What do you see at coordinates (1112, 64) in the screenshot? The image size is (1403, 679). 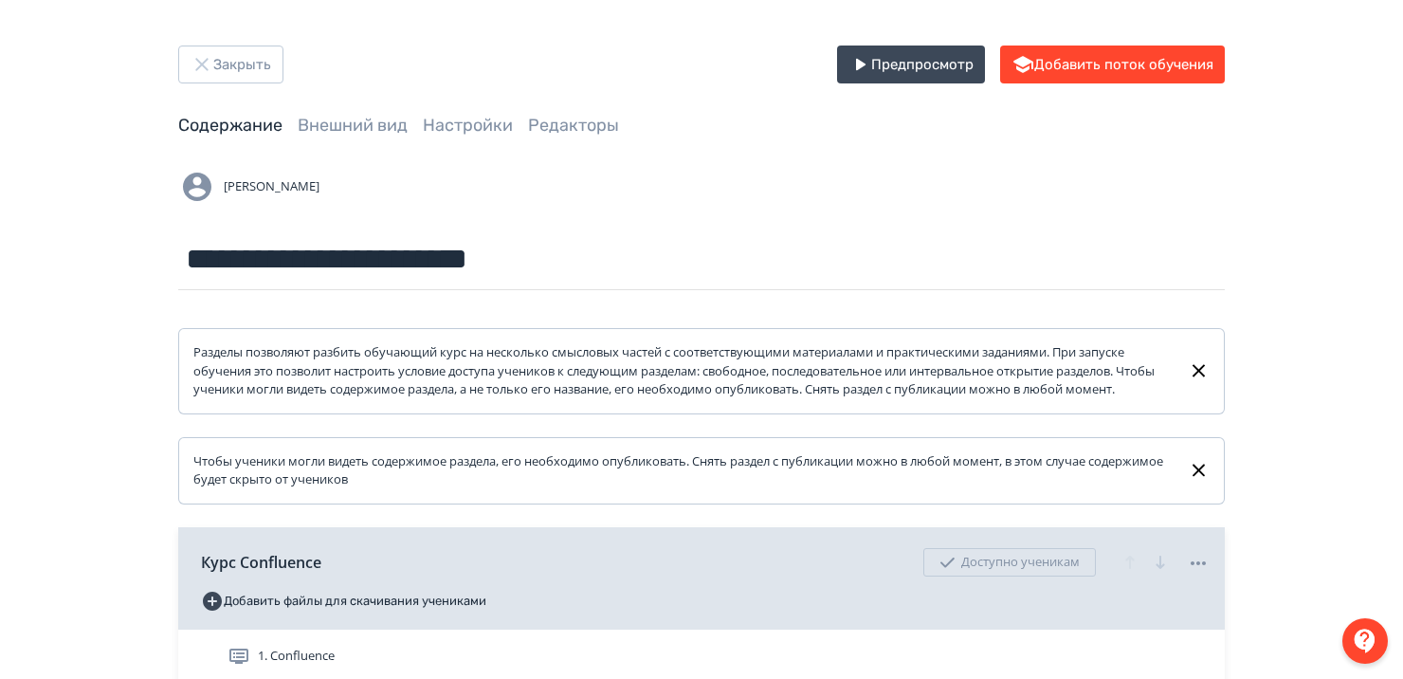 I see `button: Добавить поток обучения` at bounding box center [1112, 64].